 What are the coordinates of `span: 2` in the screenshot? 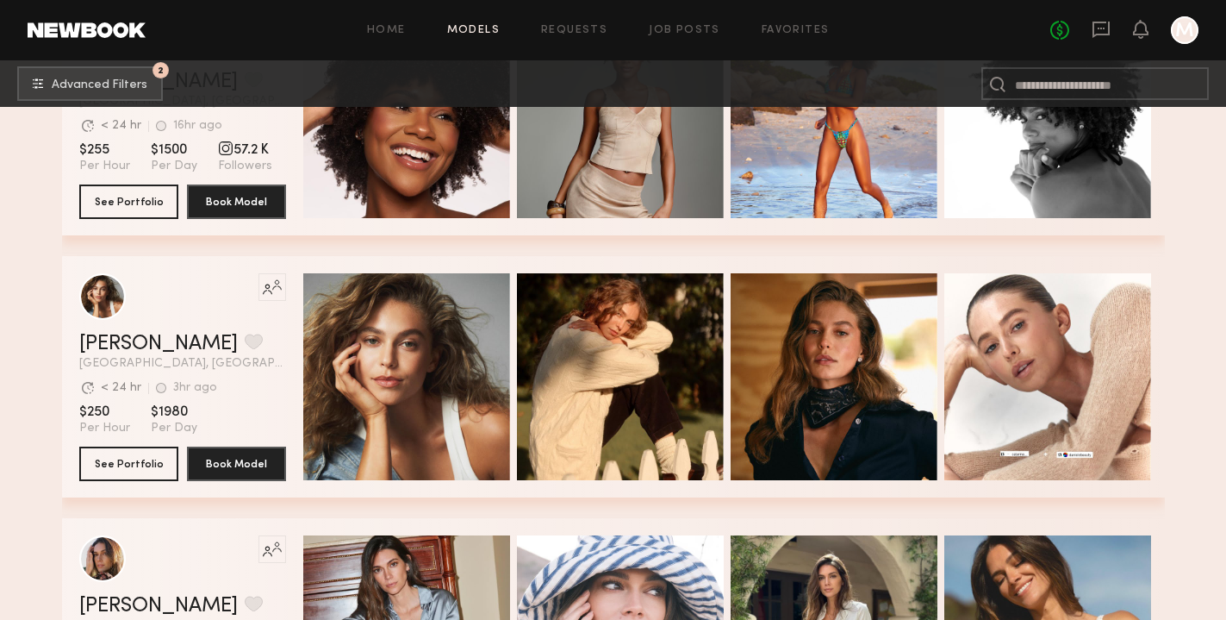 It's located at (160, 70).